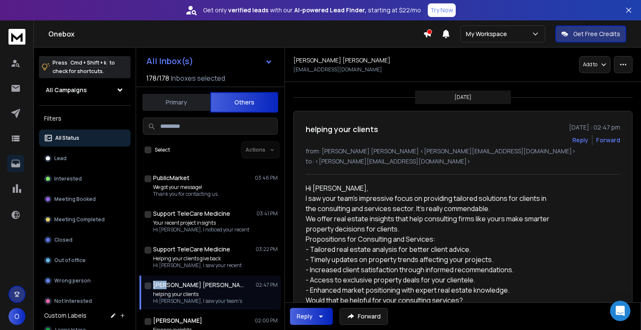 Image resolution: width=641 pixels, height=330 pixels. What do you see at coordinates (60, 158) in the screenshot?
I see `p: Lead` at bounding box center [60, 158].